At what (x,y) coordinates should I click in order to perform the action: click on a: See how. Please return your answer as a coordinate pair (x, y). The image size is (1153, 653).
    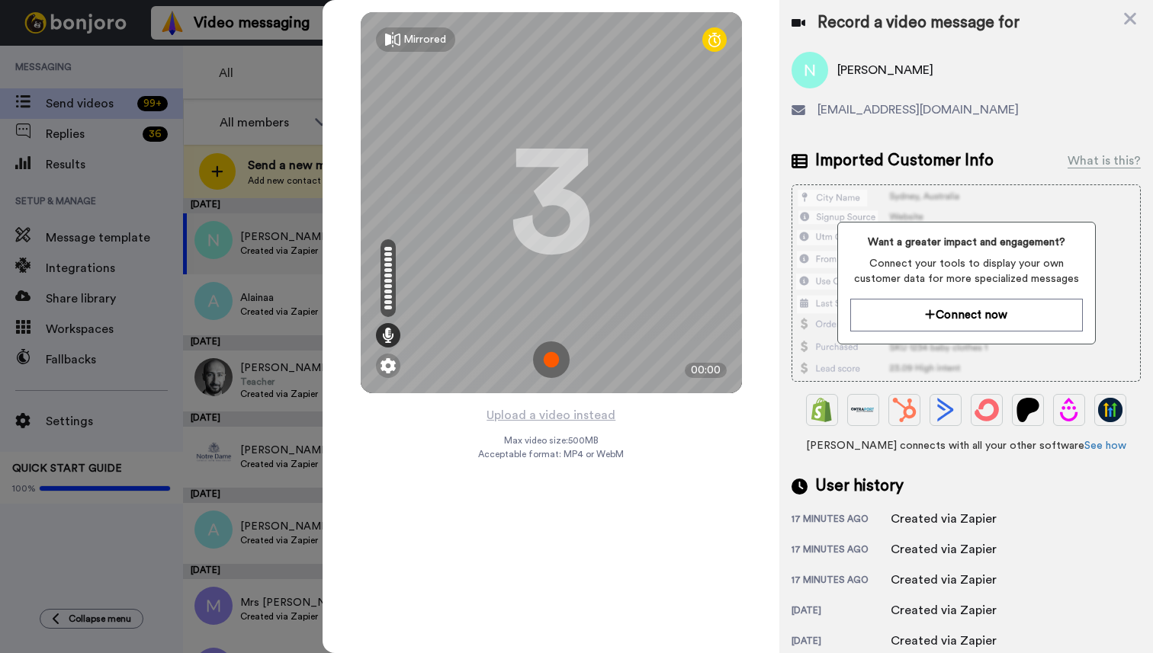
    Looking at the image, I should click on (1105, 446).